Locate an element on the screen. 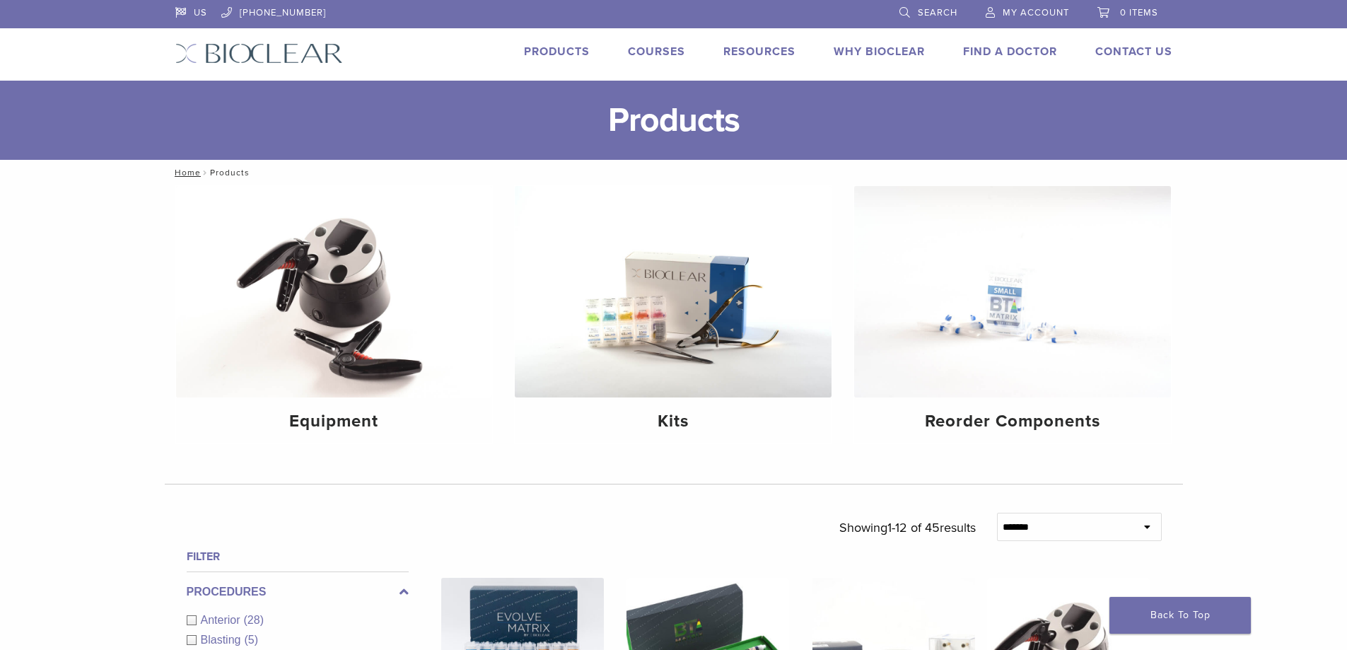  h4: Kits is located at coordinates (673, 422).